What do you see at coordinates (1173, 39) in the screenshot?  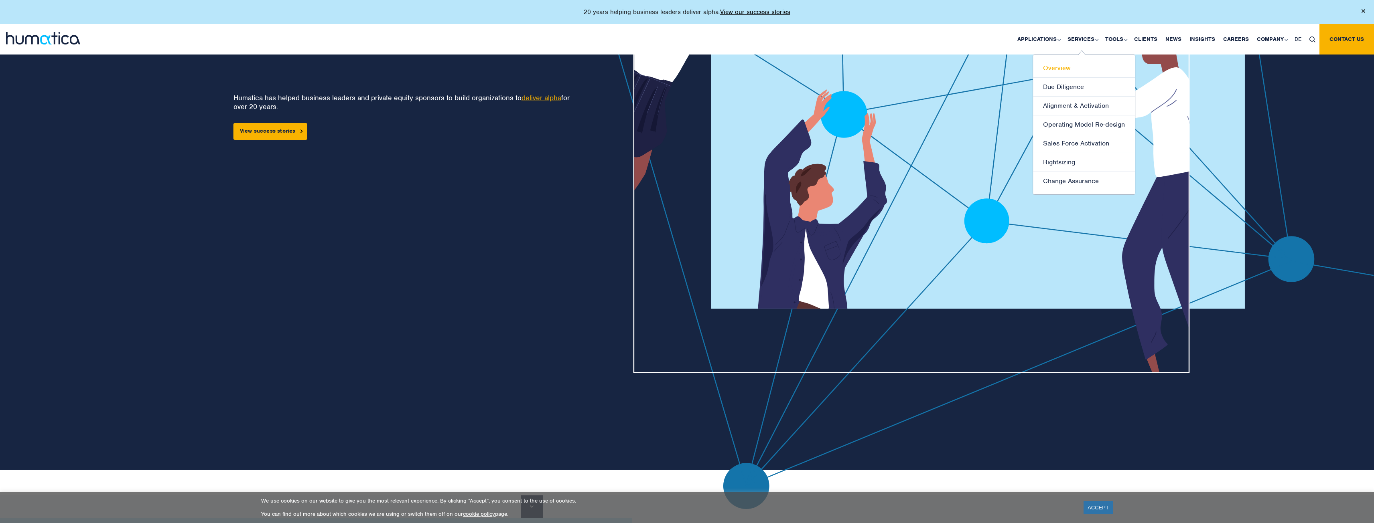 I see `a: News` at bounding box center [1173, 39].